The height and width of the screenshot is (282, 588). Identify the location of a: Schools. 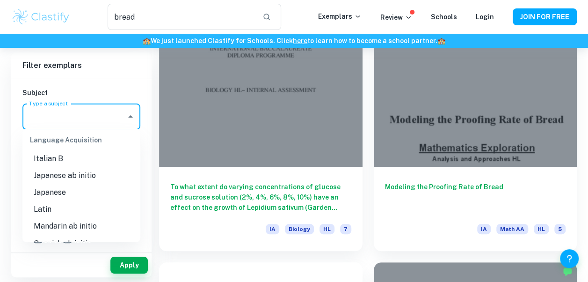
(444, 17).